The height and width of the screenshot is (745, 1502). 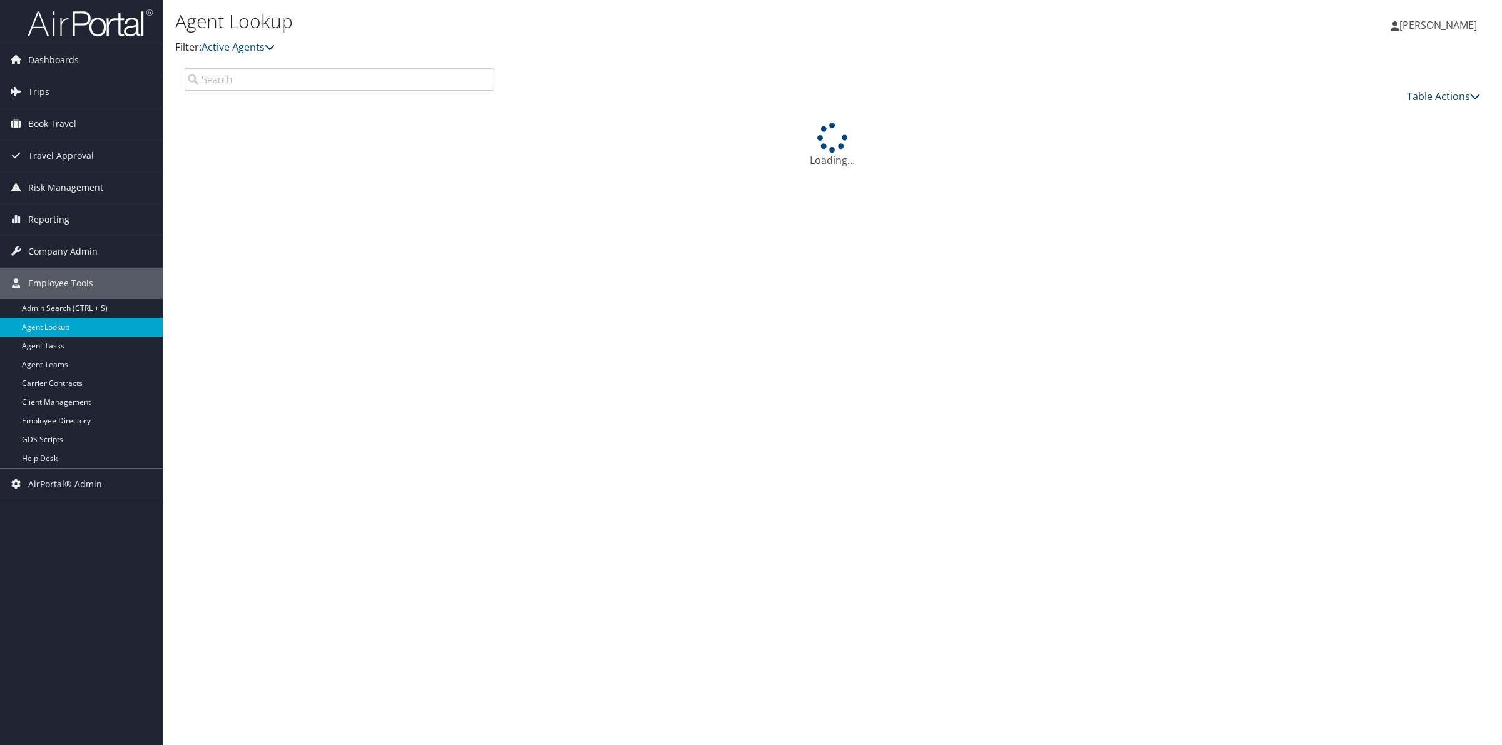 I want to click on div: Loading..., so click(x=832, y=145).